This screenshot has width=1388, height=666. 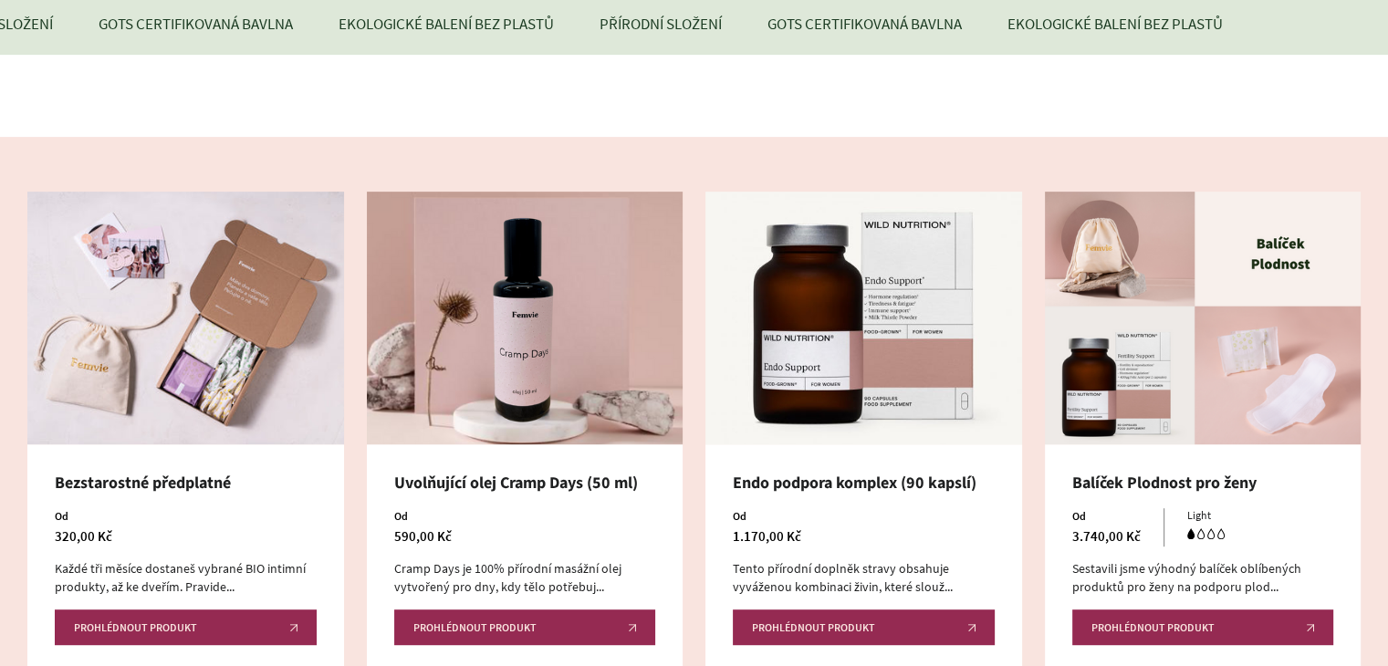 I want to click on span: Light, so click(x=1211, y=515).